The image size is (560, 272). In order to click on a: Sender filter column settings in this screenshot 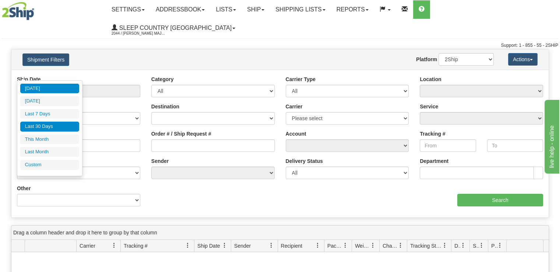, I will do `click(271, 245)`.